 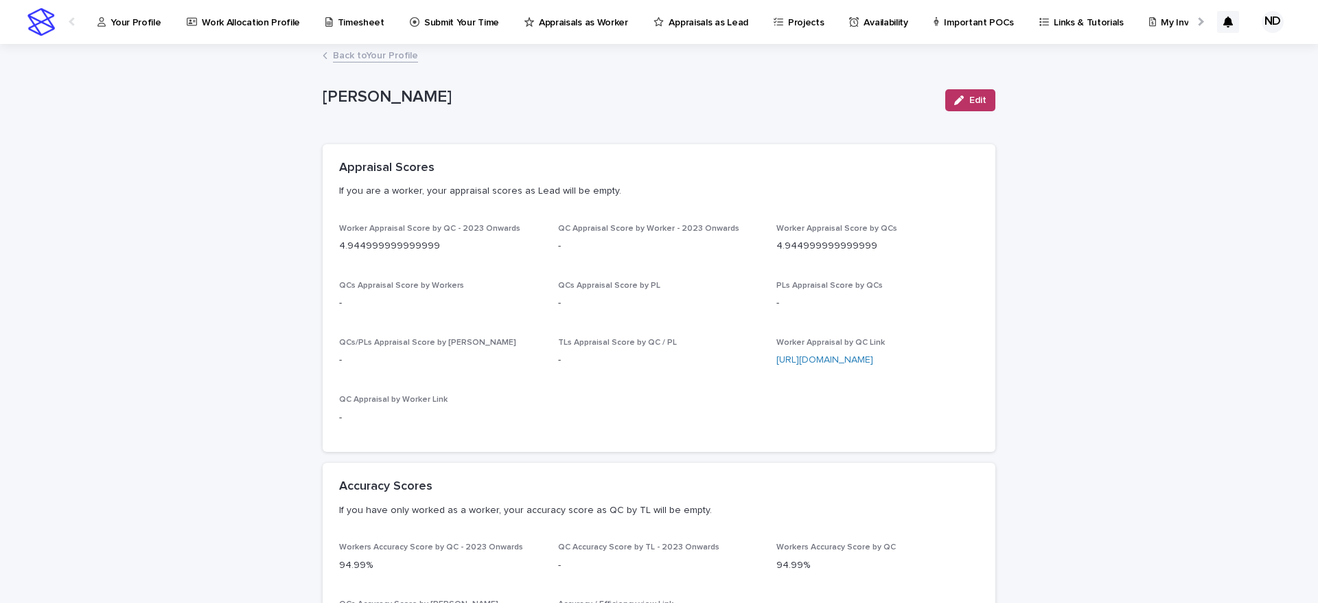 What do you see at coordinates (829, 286) in the screenshot?
I see `span: PLs Appraisal Score by QCs` at bounding box center [829, 286].